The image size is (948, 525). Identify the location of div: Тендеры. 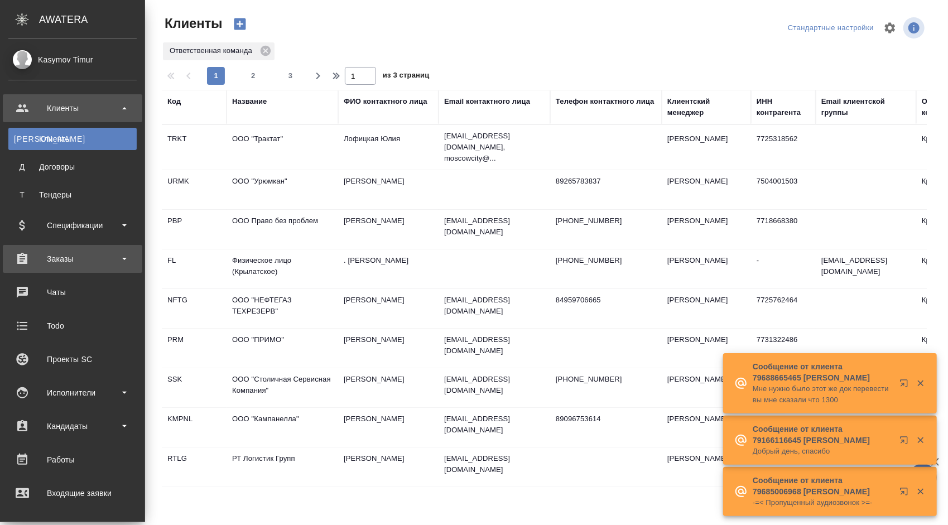
(73, 195).